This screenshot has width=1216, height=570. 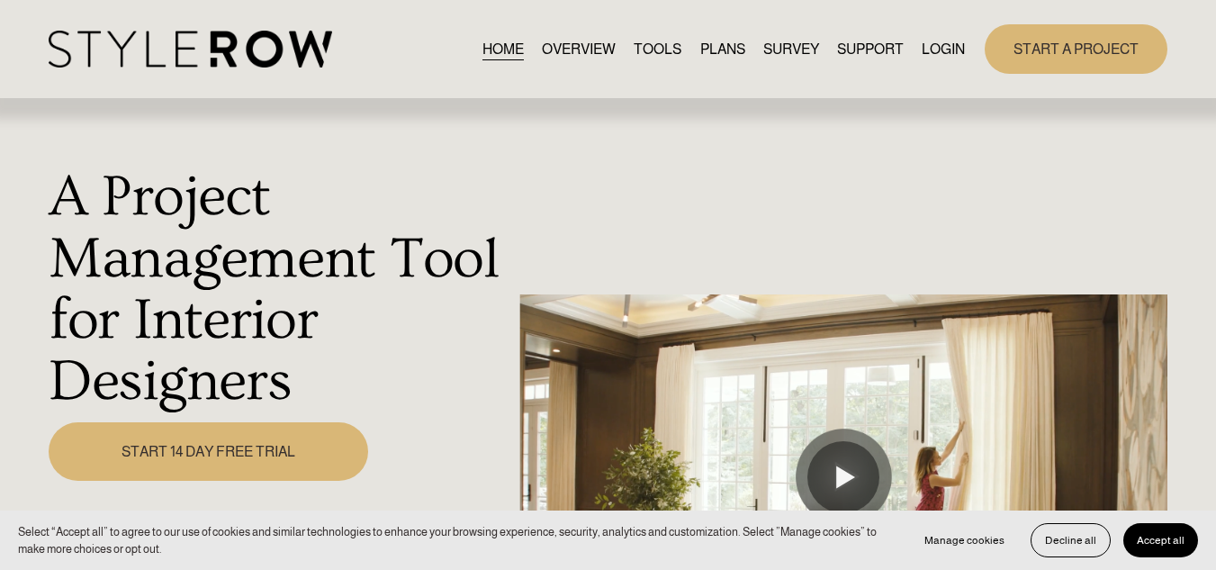 What do you see at coordinates (964, 540) in the screenshot?
I see `button: Manage cookies` at bounding box center [964, 540].